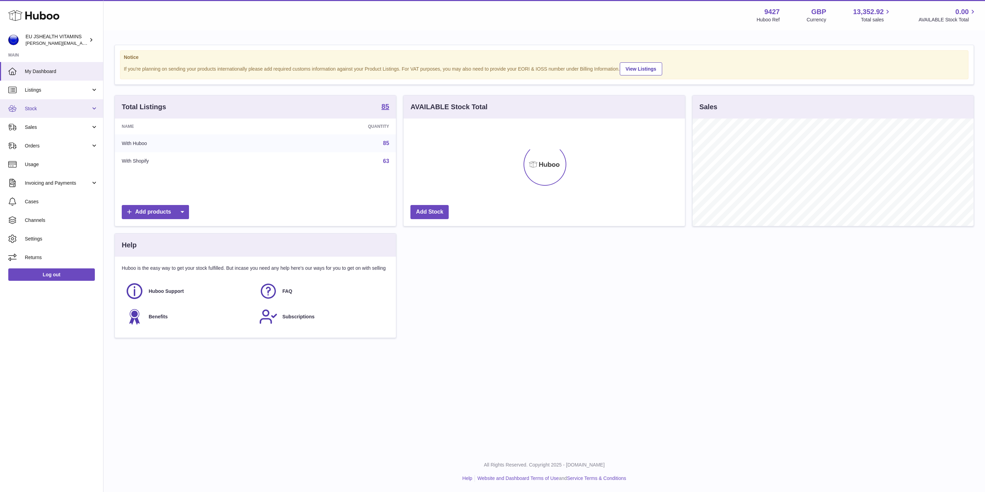 The image size is (985, 492). What do you see at coordinates (708, 107) in the screenshot?
I see `h3: Sales` at bounding box center [708, 107].